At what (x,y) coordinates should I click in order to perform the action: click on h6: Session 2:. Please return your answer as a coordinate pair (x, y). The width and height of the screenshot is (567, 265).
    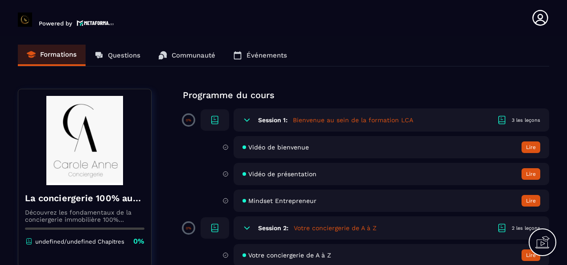
    Looking at the image, I should click on (273, 228).